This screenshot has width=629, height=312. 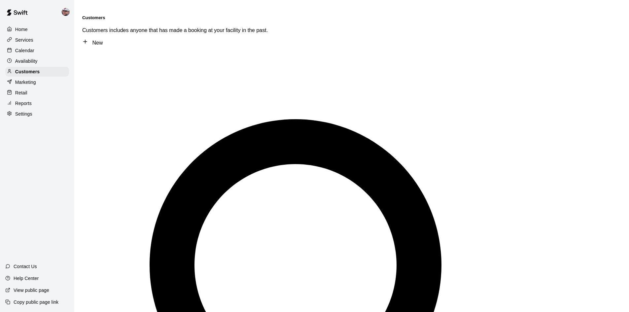 What do you see at coordinates (37, 103) in the screenshot?
I see `a: Reports` at bounding box center [37, 103].